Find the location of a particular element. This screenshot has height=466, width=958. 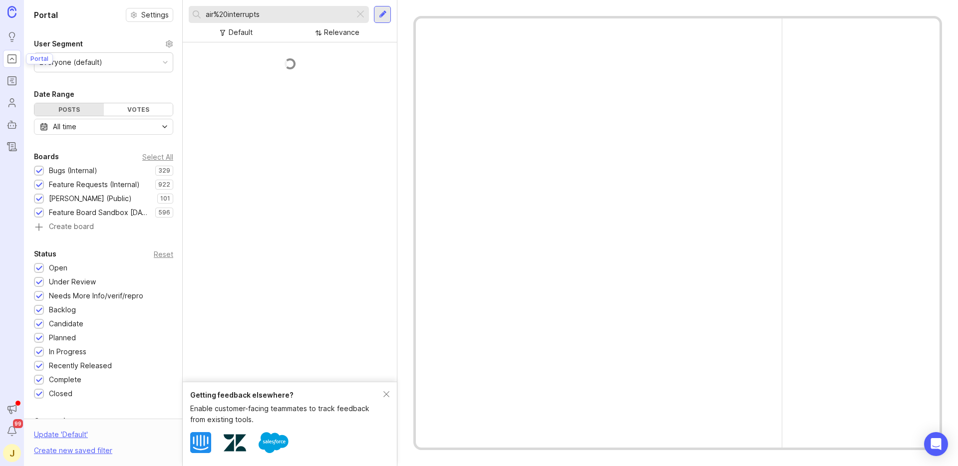

a: Changelog is located at coordinates (12, 147).